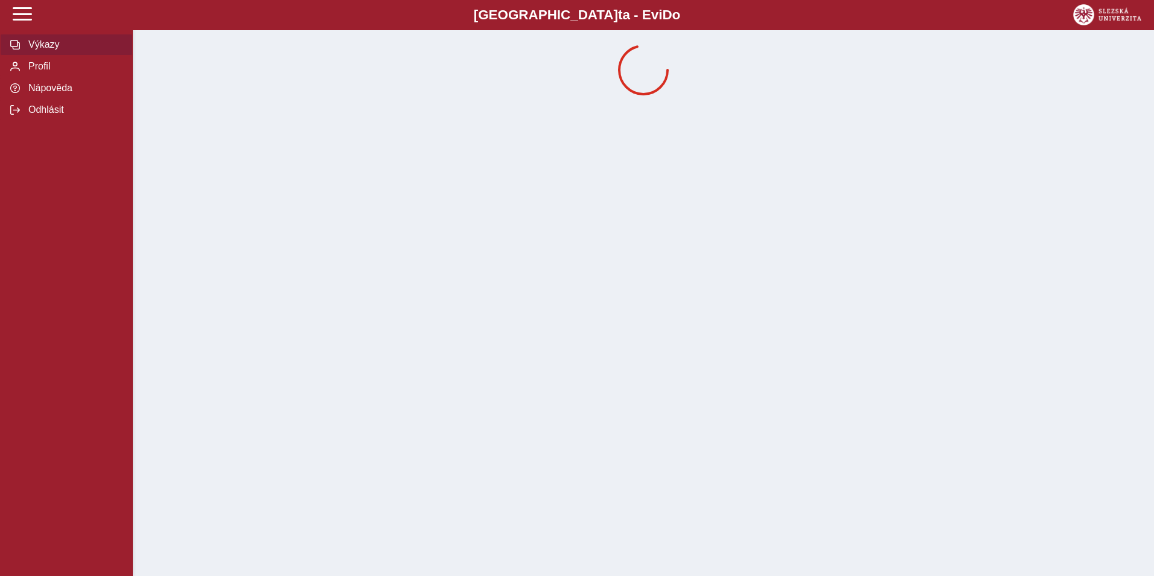 The width and height of the screenshot is (1154, 576). What do you see at coordinates (74, 66) in the screenshot?
I see `span: Profil` at bounding box center [74, 66].